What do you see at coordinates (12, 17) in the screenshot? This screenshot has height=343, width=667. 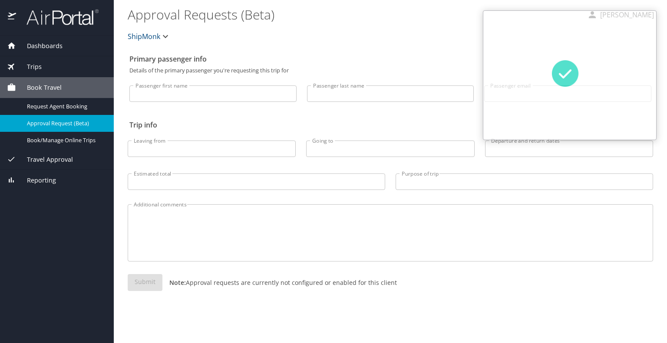 I see `img: icon-airportal.png` at bounding box center [12, 17].